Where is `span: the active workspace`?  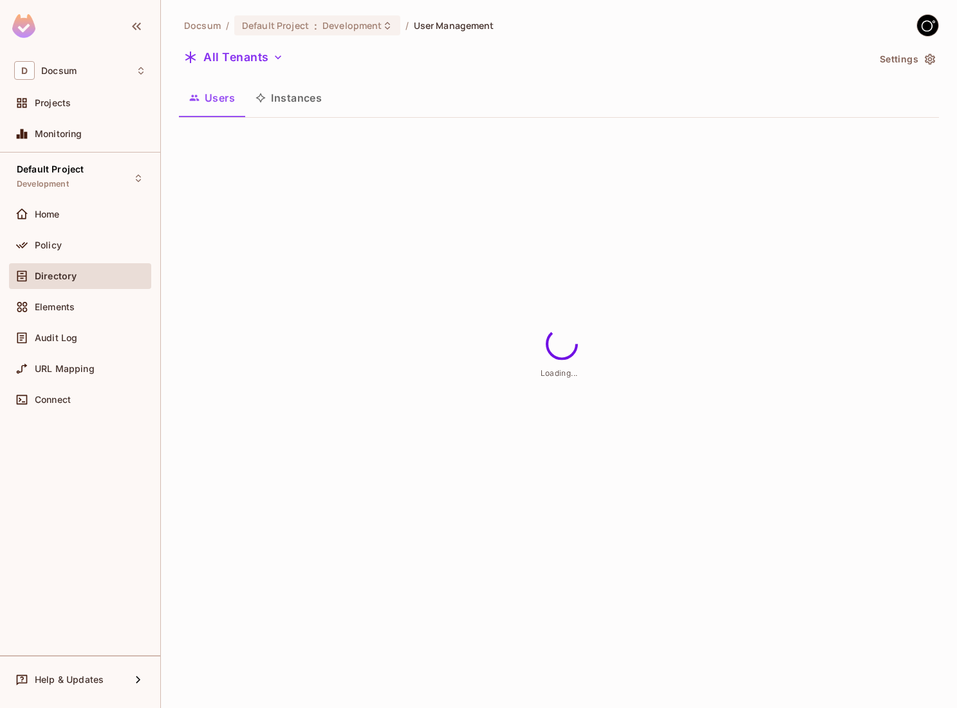 span: the active workspace is located at coordinates (202, 25).